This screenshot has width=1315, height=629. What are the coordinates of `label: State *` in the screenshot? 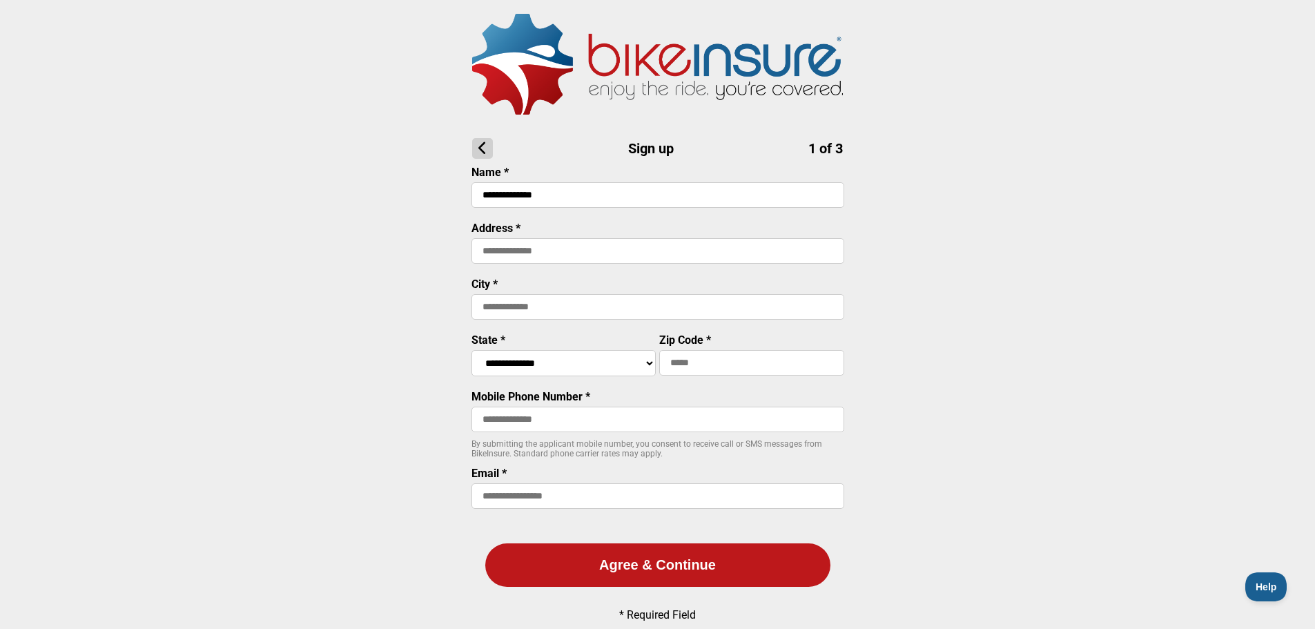 It's located at (488, 340).